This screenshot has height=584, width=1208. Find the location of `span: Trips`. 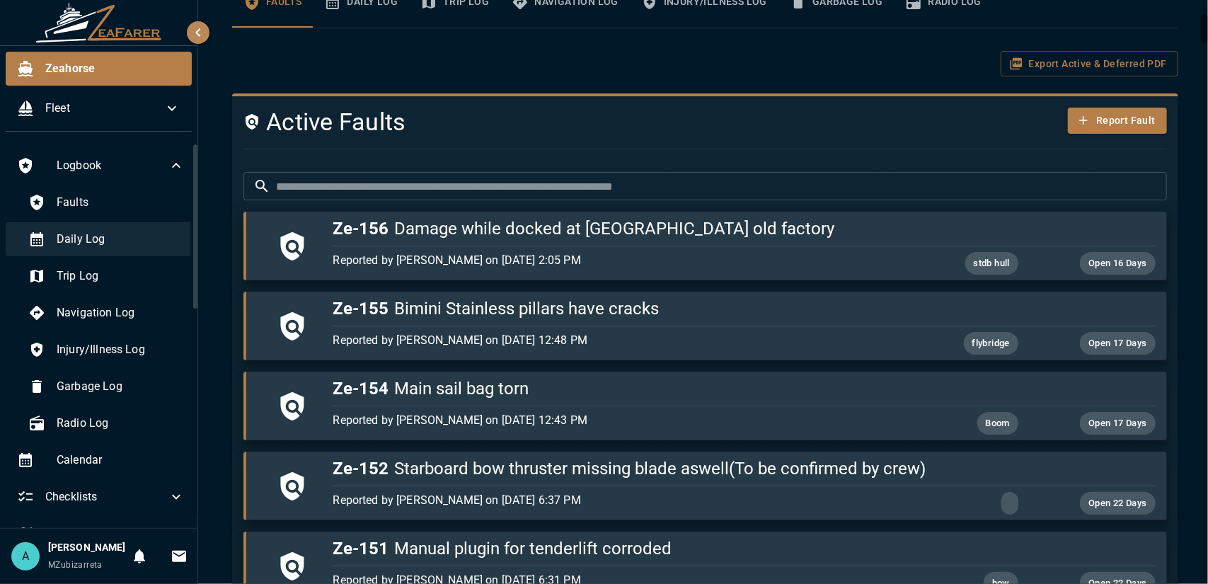

span: Trips is located at coordinates (120, 533).